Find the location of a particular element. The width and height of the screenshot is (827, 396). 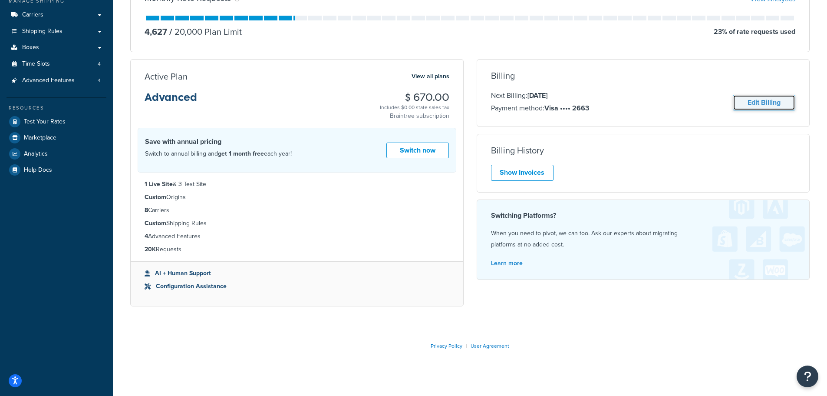

a: View all plans is located at coordinates (430, 76).